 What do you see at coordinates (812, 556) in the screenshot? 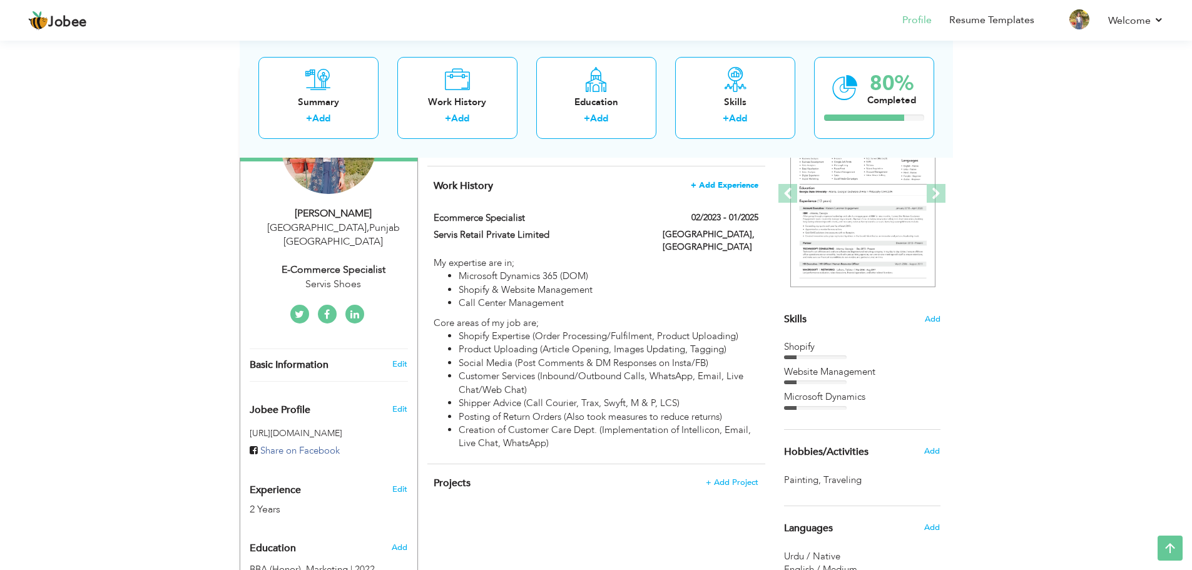
I see `span: Urdu / Native` at bounding box center [812, 556].